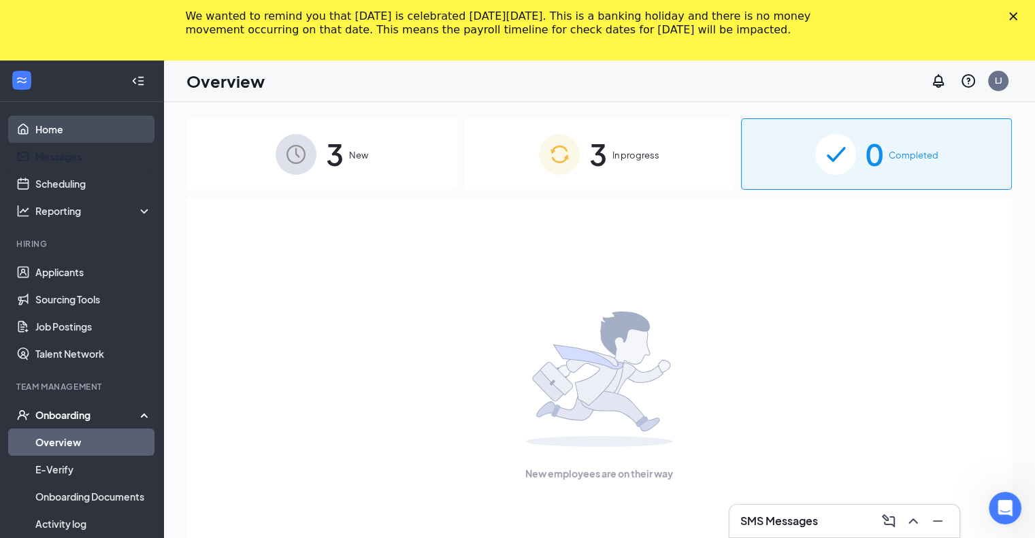 Image resolution: width=1035 pixels, height=538 pixels. What do you see at coordinates (938, 81) in the screenshot?
I see `svg: Notifications` at bounding box center [938, 81].